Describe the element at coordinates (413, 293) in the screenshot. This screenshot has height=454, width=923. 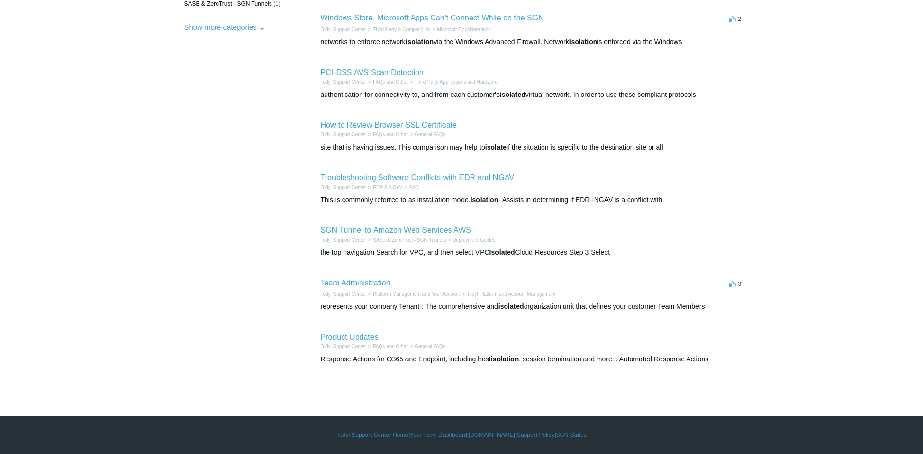
I see `li: Platform Management and Your Account` at that location.